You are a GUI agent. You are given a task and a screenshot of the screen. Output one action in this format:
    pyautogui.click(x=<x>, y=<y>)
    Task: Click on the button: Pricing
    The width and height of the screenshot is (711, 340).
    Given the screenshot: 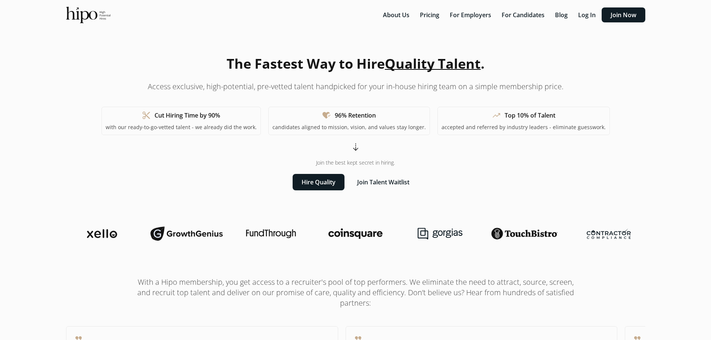 What is the action you would take?
    pyautogui.click(x=430, y=15)
    